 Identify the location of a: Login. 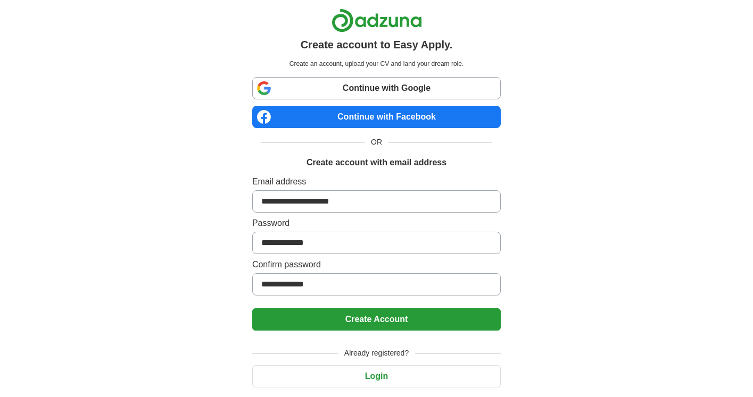
(376, 376).